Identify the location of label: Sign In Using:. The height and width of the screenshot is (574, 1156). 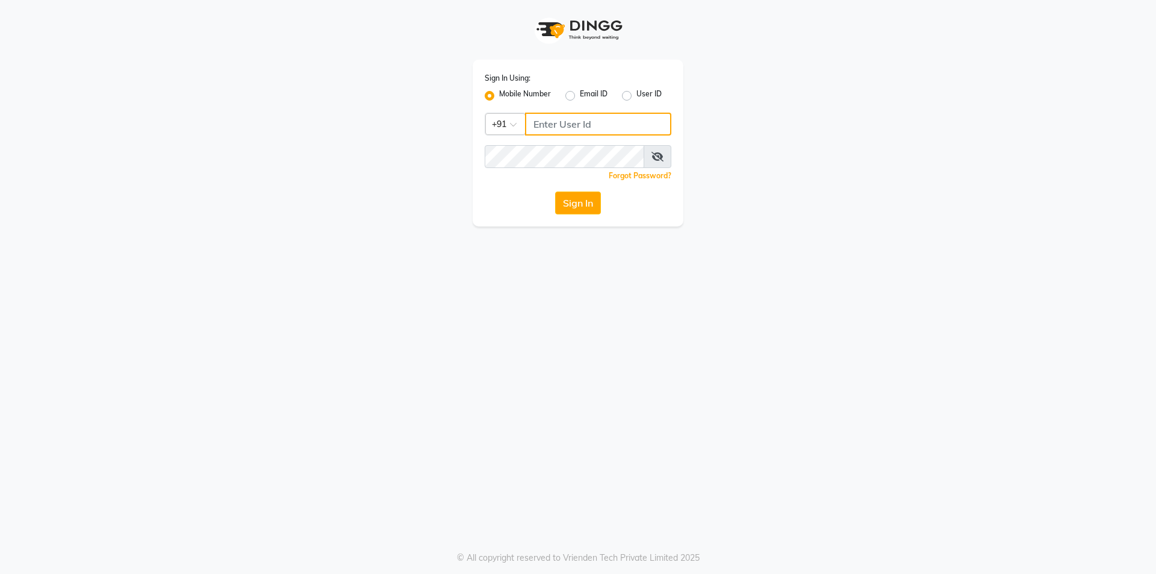
(507, 78).